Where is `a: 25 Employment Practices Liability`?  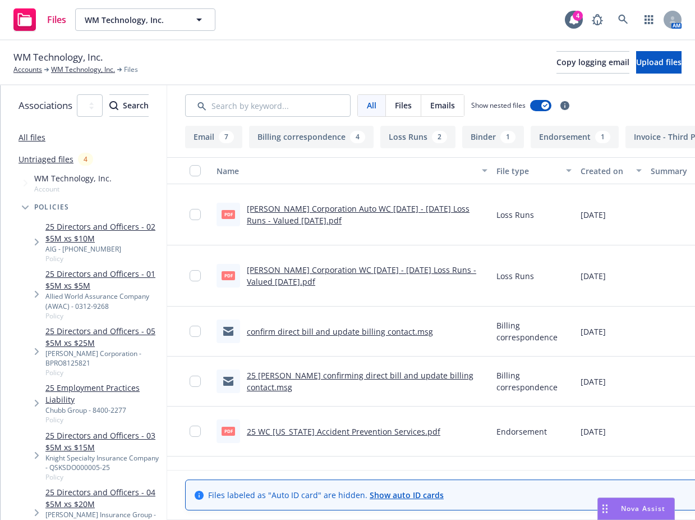 a: 25 Employment Practices Liability is located at coordinates (104, 393).